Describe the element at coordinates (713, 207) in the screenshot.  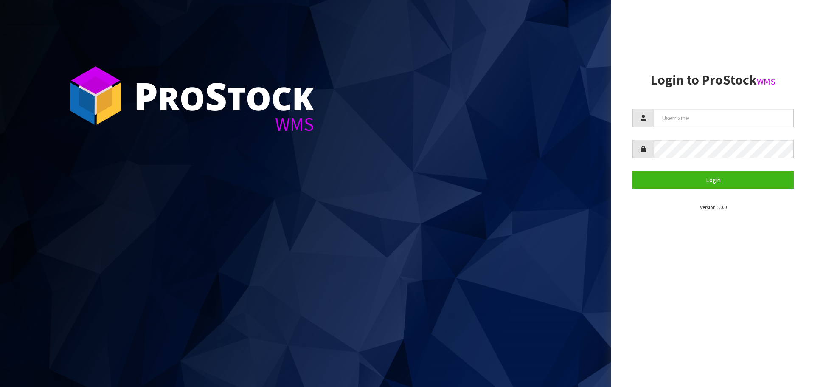
I see `small: Version 1.0.0` at that location.